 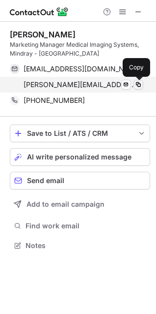 What do you see at coordinates (80, 204) in the screenshot?
I see `button: Add to email campaign` at bounding box center [80, 204].